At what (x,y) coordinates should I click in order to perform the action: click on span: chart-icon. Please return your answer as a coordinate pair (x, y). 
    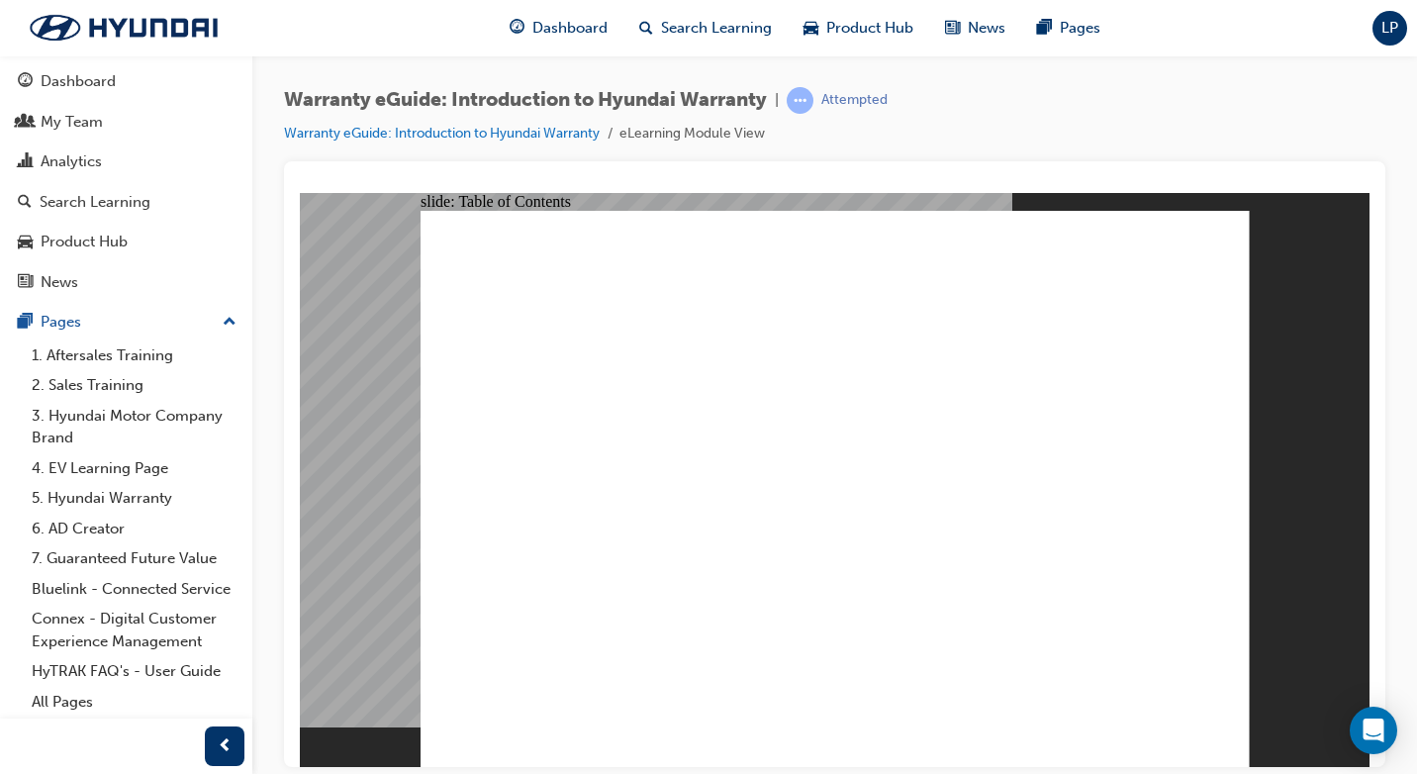
    Looking at the image, I should click on (25, 162).